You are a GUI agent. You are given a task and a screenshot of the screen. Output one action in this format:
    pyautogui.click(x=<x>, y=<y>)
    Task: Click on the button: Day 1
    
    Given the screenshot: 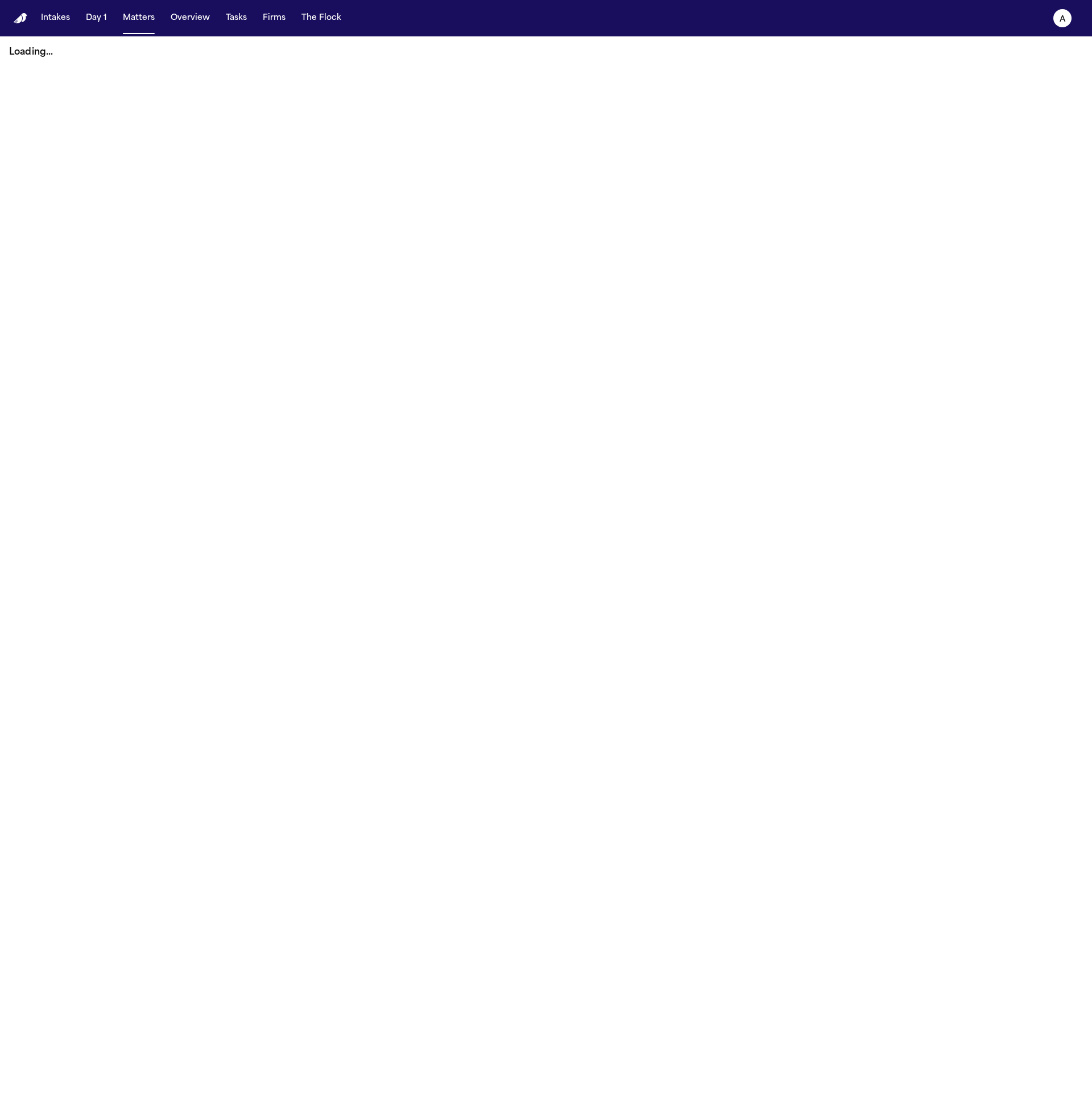 What is the action you would take?
    pyautogui.click(x=96, y=18)
    